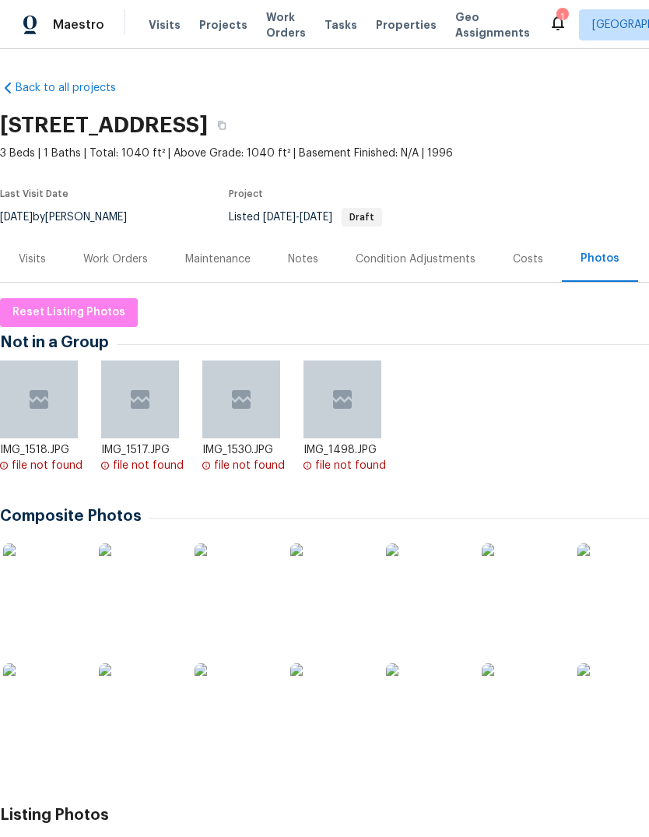 This screenshot has height=837, width=649. Describe the element at coordinates (362, 217) in the screenshot. I see `span: Draft` at that location.